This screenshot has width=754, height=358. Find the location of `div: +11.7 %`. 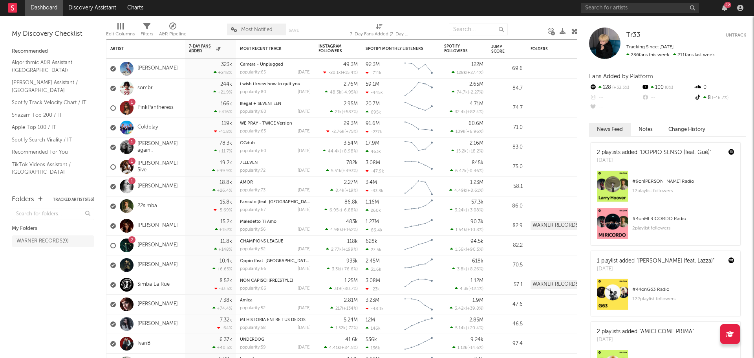

div: +11.7 % is located at coordinates (223, 151).